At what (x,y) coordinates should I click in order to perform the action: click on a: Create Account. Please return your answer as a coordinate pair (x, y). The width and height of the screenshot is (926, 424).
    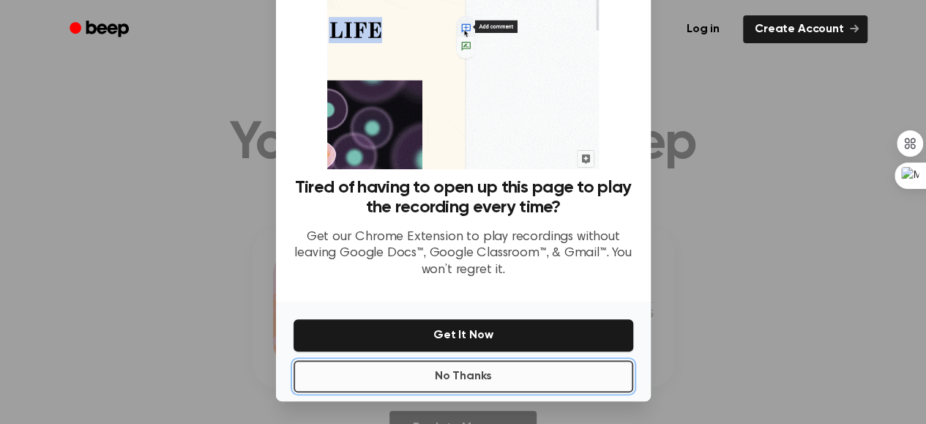
    Looking at the image, I should click on (806, 29).